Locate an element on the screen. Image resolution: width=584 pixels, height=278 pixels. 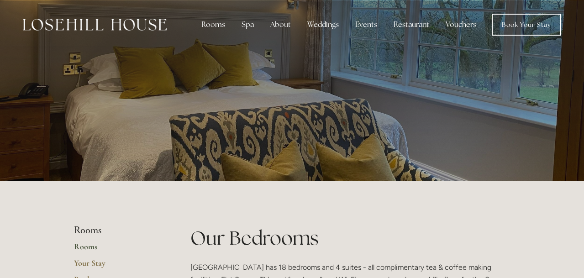
li: Rooms is located at coordinates (117, 231).